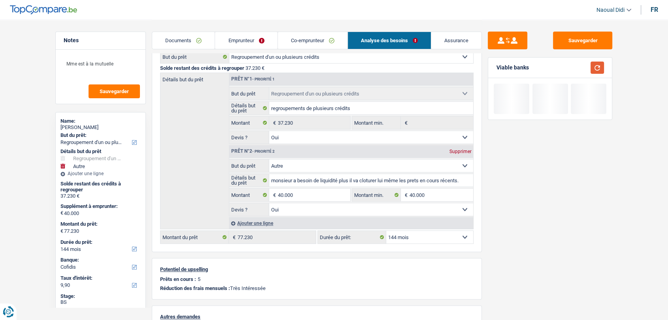 The width and height of the screenshot is (668, 320). Describe the element at coordinates (100, 224) in the screenshot. I see `label: Montant du prêt:` at that location.